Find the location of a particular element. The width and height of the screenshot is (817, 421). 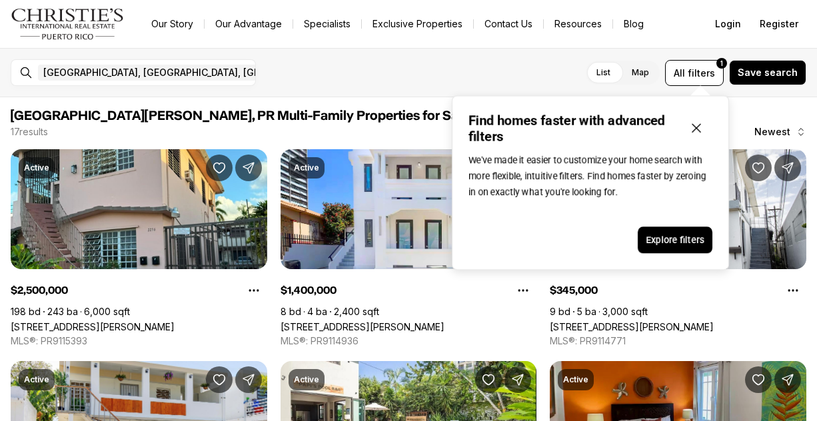

span: Newest is located at coordinates (773, 132).